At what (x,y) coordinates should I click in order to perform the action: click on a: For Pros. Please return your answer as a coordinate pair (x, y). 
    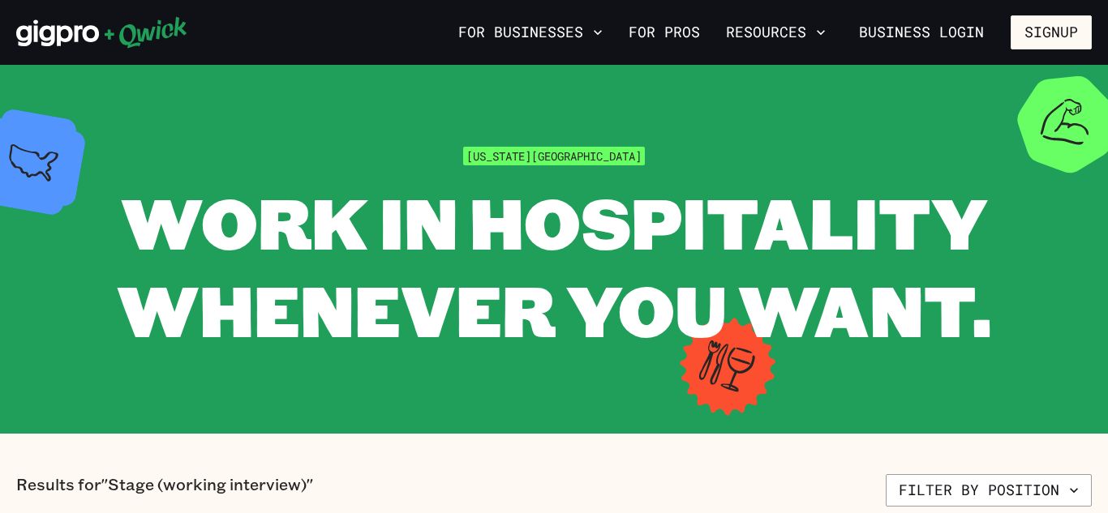
    Looking at the image, I should click on (664, 32).